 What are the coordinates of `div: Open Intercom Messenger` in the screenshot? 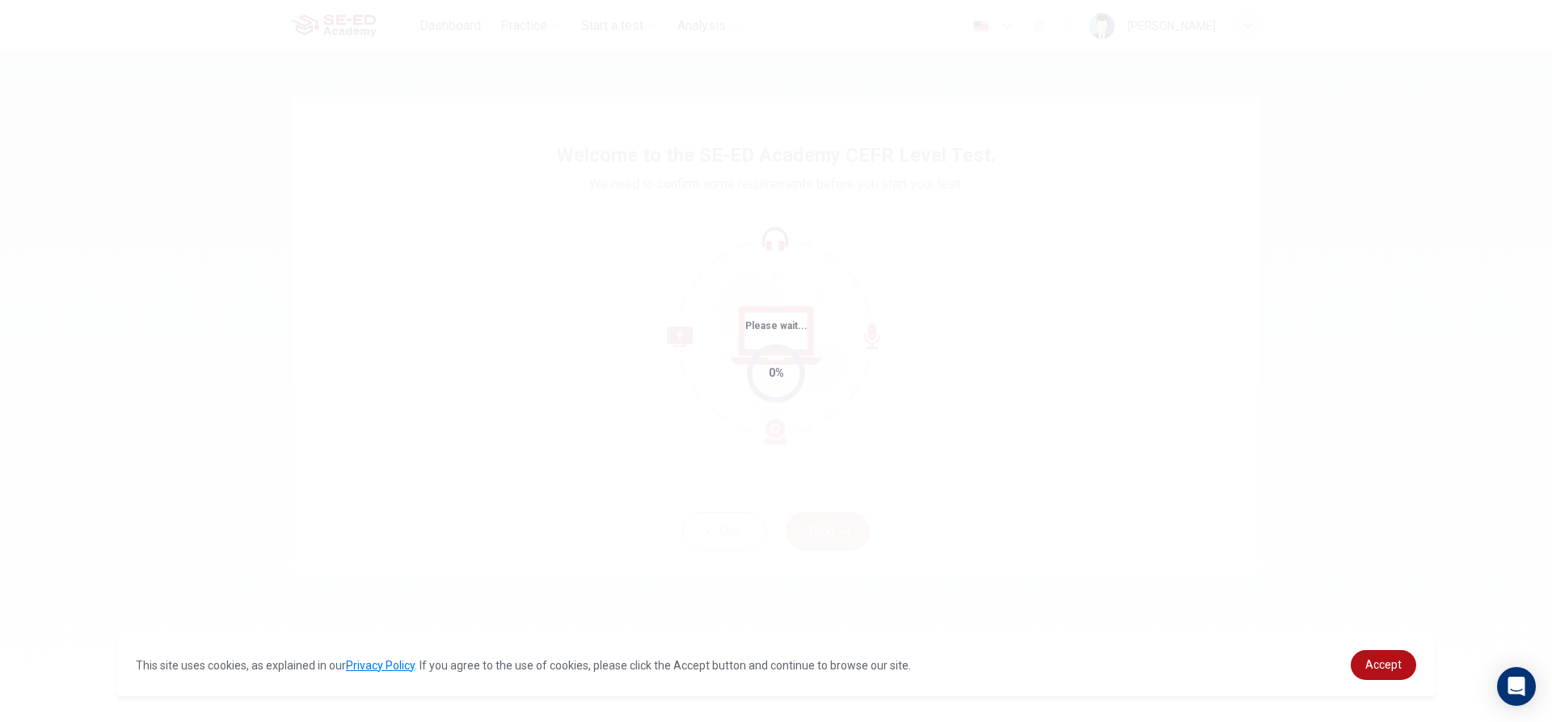 It's located at (1516, 686).